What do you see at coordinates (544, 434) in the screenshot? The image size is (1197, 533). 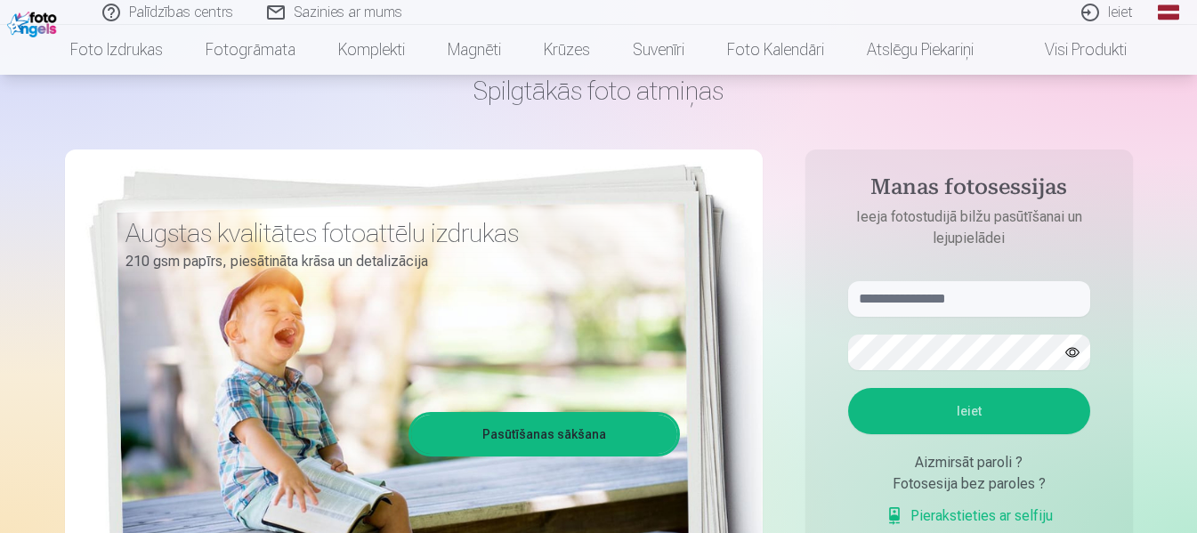 I see `a: Pasūtīšanas sākšana` at bounding box center [544, 434].